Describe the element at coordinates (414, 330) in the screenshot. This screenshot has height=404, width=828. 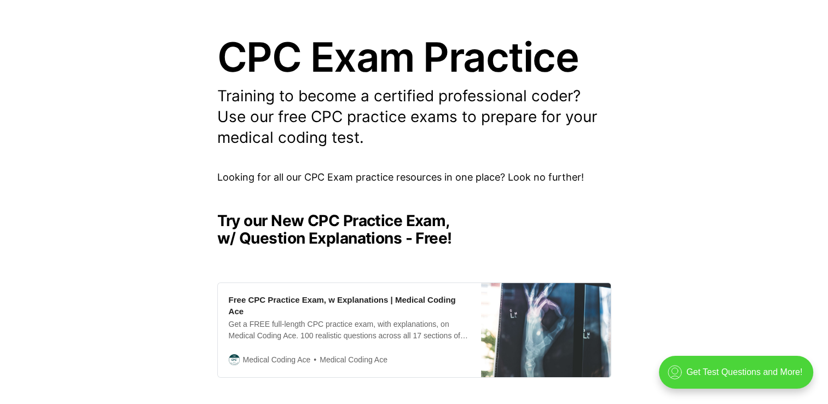
I see `a: Free CPC Practice Exam, w Explanations | Medical Coding AceGet a FREE full-length CPC practice ex...` at that location.